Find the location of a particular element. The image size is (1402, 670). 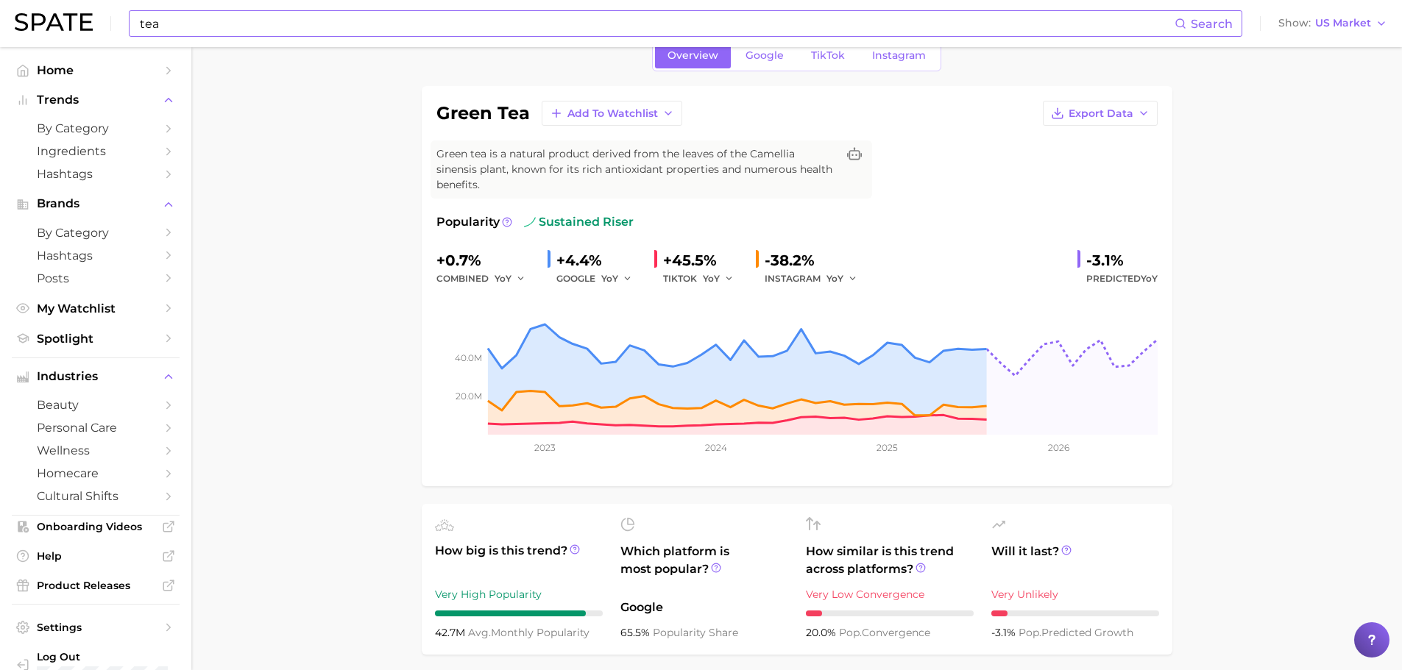

span: Trends is located at coordinates (96, 100).